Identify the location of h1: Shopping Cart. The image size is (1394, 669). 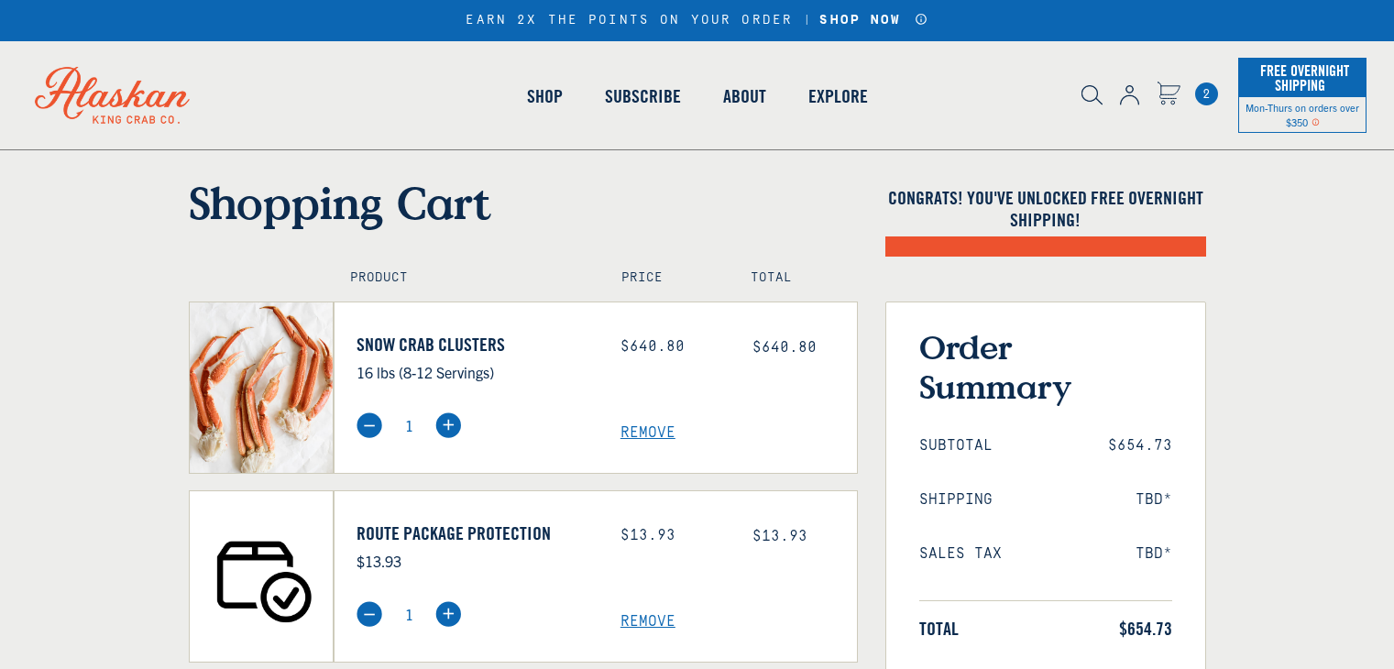
(523, 203).